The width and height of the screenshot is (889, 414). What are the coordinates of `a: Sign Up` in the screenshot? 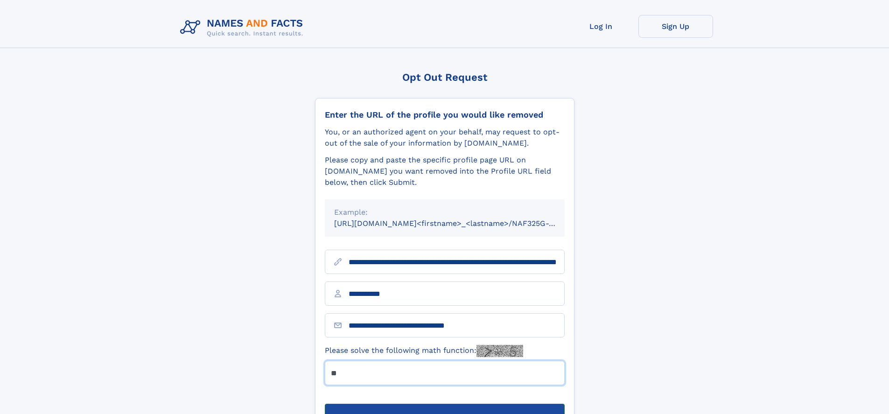 It's located at (676, 26).